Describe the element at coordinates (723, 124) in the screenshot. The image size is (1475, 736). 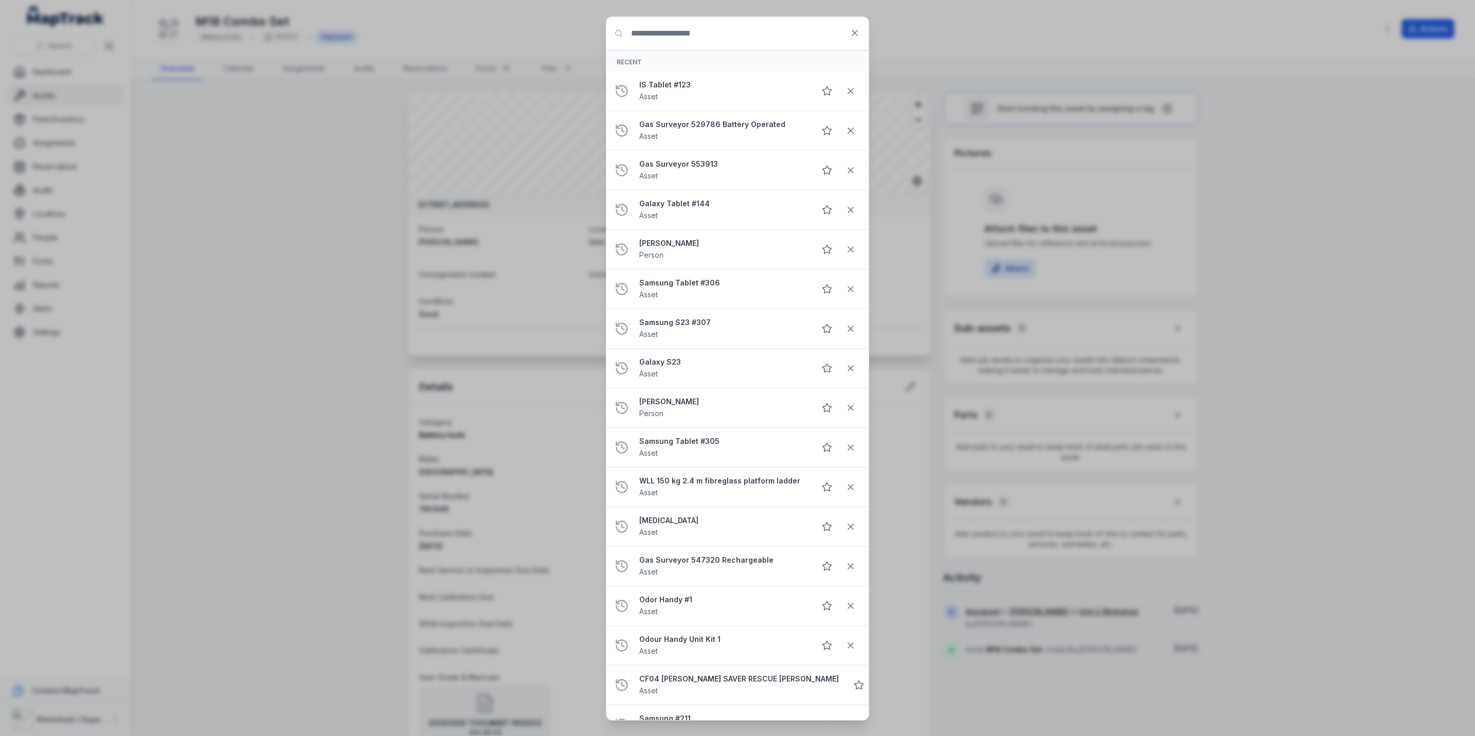
I see `strong: Gas Surveyor 529786 Battery Operated` at that location.